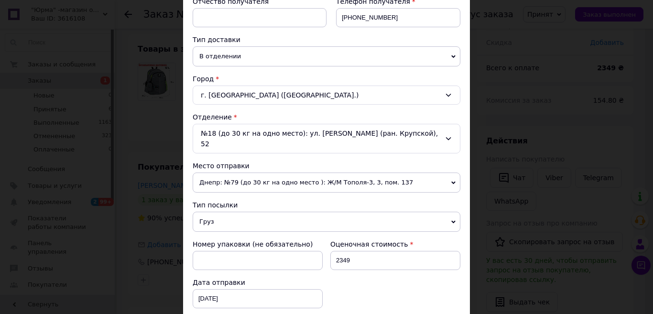 This screenshot has width=653, height=314. Describe the element at coordinates (326, 79) in the screenshot. I see `div: Город` at that location.